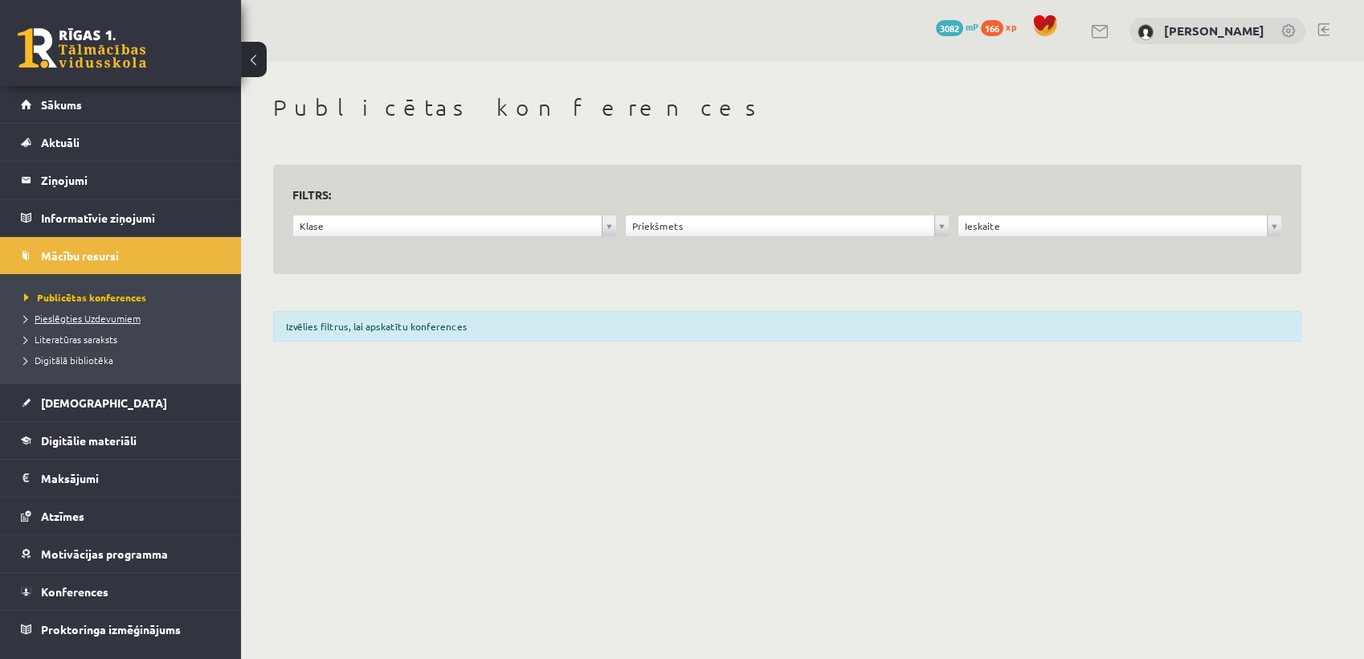 Image resolution: width=1364 pixels, height=659 pixels. Describe the element at coordinates (88, 440) in the screenshot. I see `span: Digitālie materiāli` at that location.